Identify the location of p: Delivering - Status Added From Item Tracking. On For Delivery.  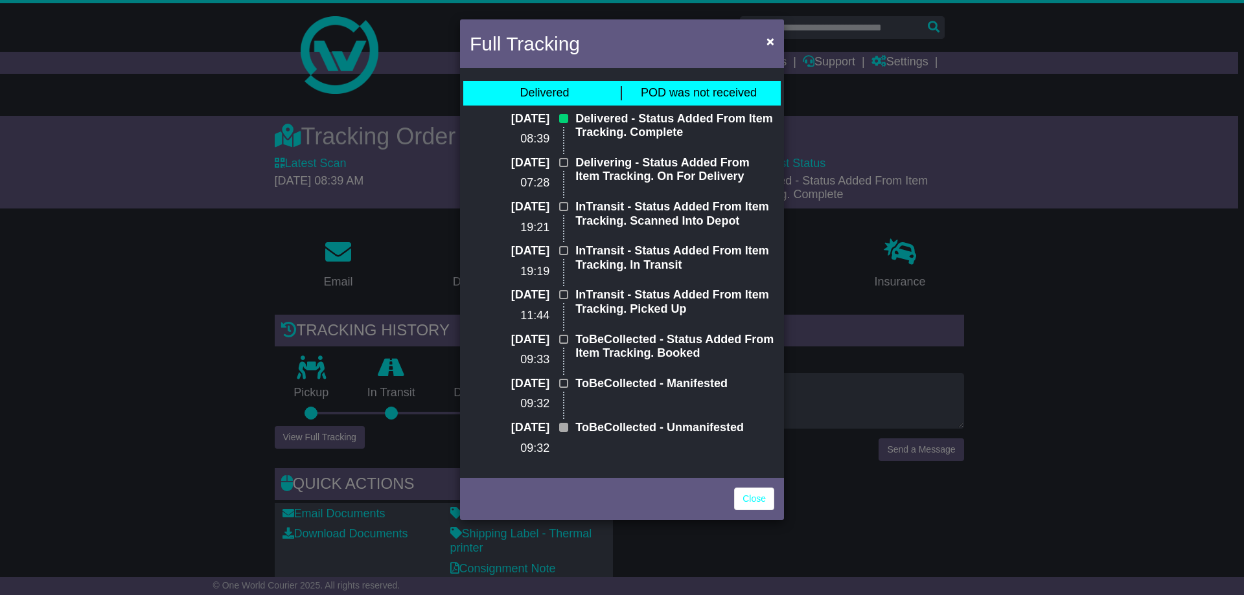
(674, 170).